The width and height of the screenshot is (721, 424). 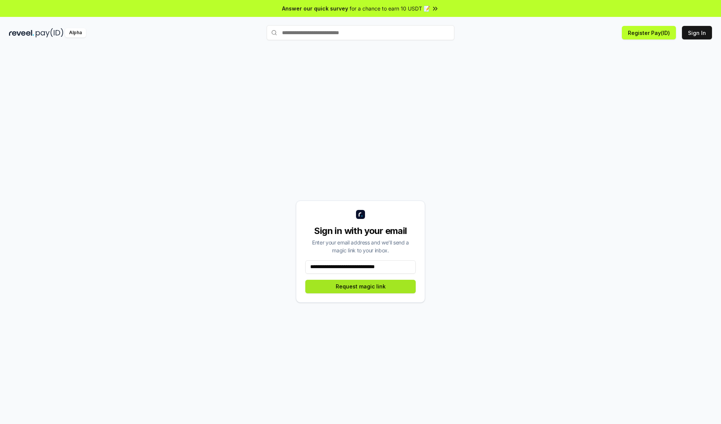 I want to click on div: Alpha, so click(x=76, y=33).